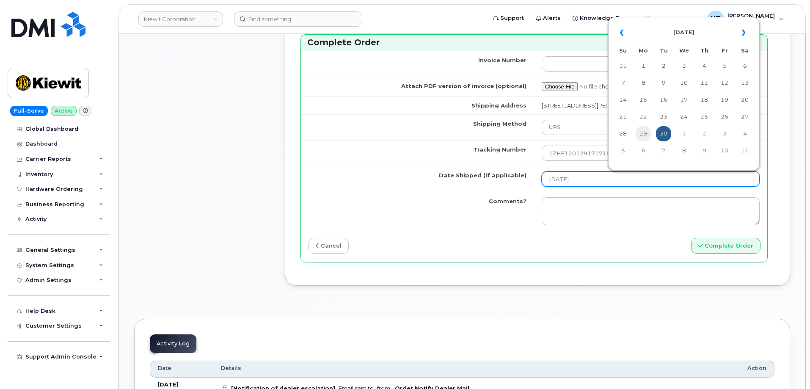 Image resolution: width=810 pixels, height=389 pixels. I want to click on label: Invoice Number, so click(502, 60).